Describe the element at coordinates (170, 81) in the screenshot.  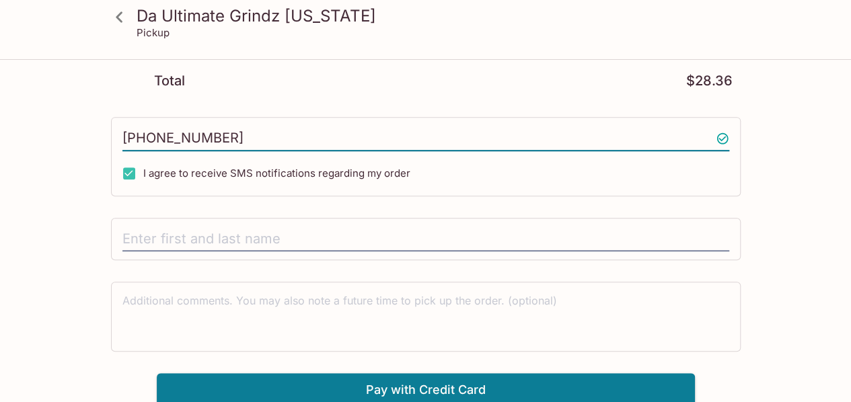
I see `p: Total` at that location.